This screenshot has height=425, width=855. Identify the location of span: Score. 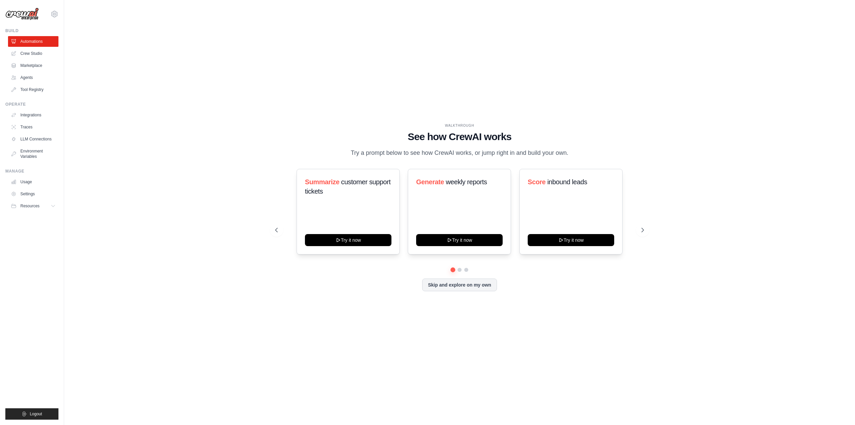
(537, 182).